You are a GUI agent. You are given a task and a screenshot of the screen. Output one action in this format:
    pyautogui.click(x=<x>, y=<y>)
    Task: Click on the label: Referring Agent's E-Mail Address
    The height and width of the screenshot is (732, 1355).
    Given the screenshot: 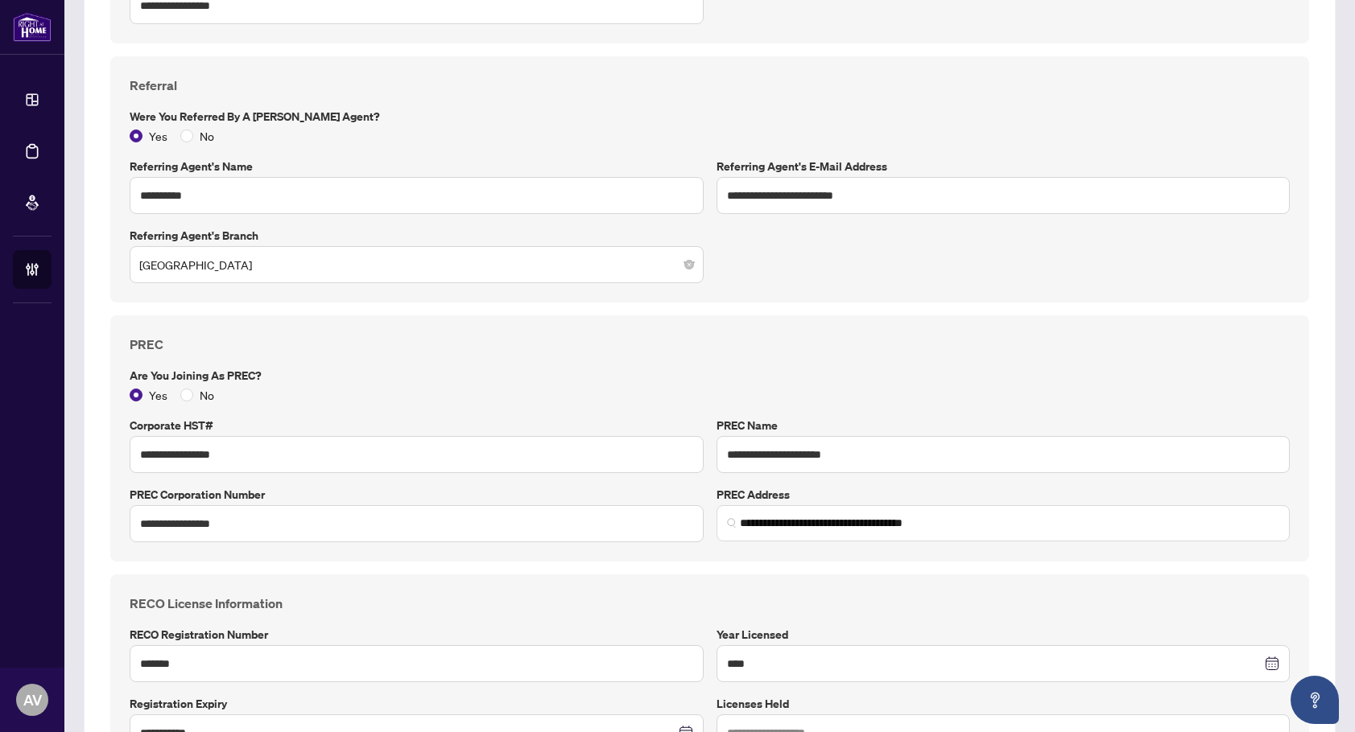 What is the action you would take?
    pyautogui.click(x=1003, y=167)
    